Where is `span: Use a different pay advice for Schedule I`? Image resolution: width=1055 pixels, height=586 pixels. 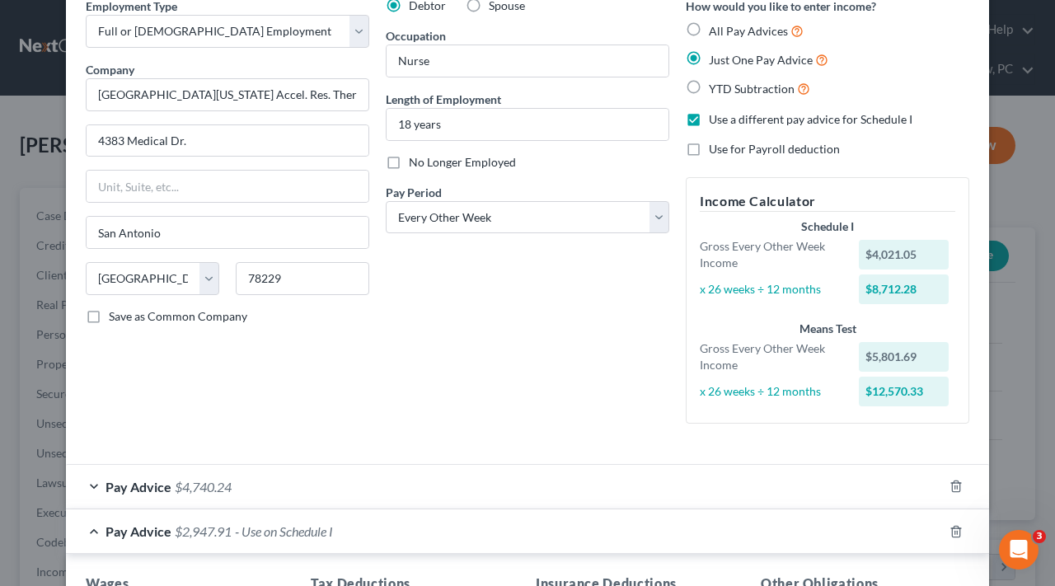
span: Use a different pay advice for Schedule I is located at coordinates (811, 119).